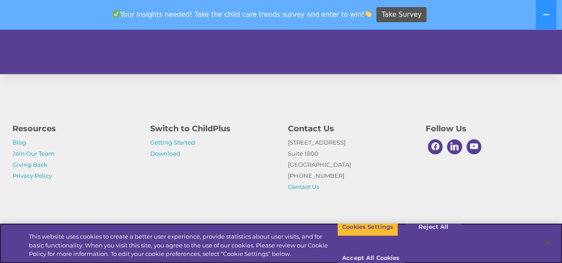 This screenshot has width=562, height=263. What do you see at coordinates (401, 15) in the screenshot?
I see `a: Take Survey` at bounding box center [401, 15].